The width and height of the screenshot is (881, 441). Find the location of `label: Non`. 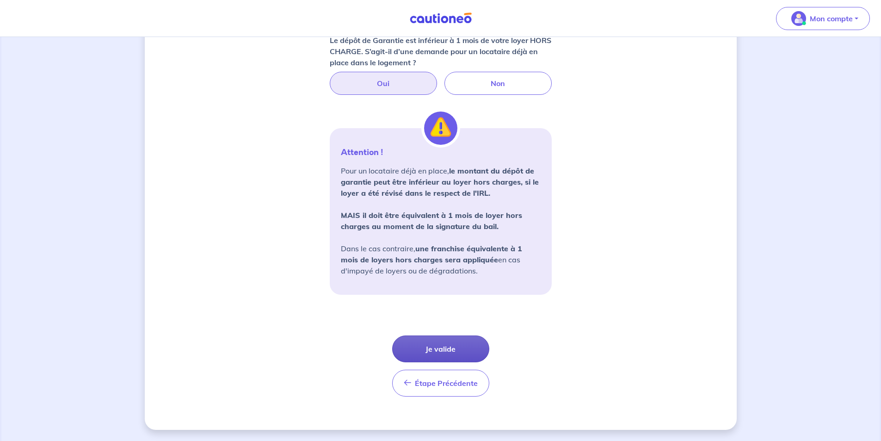

label: Non is located at coordinates (498, 83).